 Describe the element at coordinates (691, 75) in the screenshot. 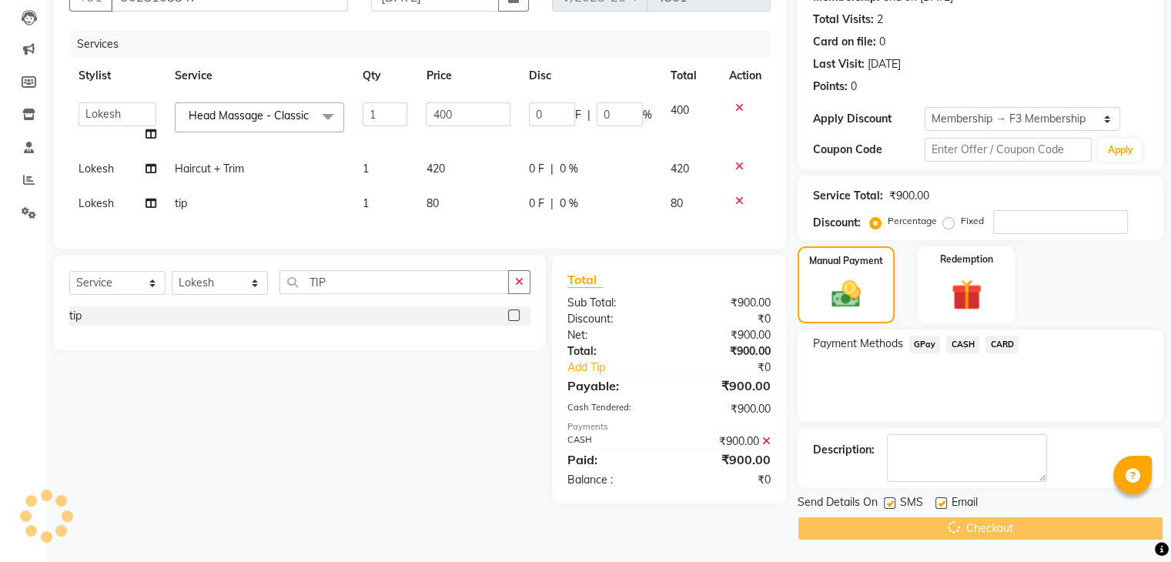

I see `th: Total` at that location.